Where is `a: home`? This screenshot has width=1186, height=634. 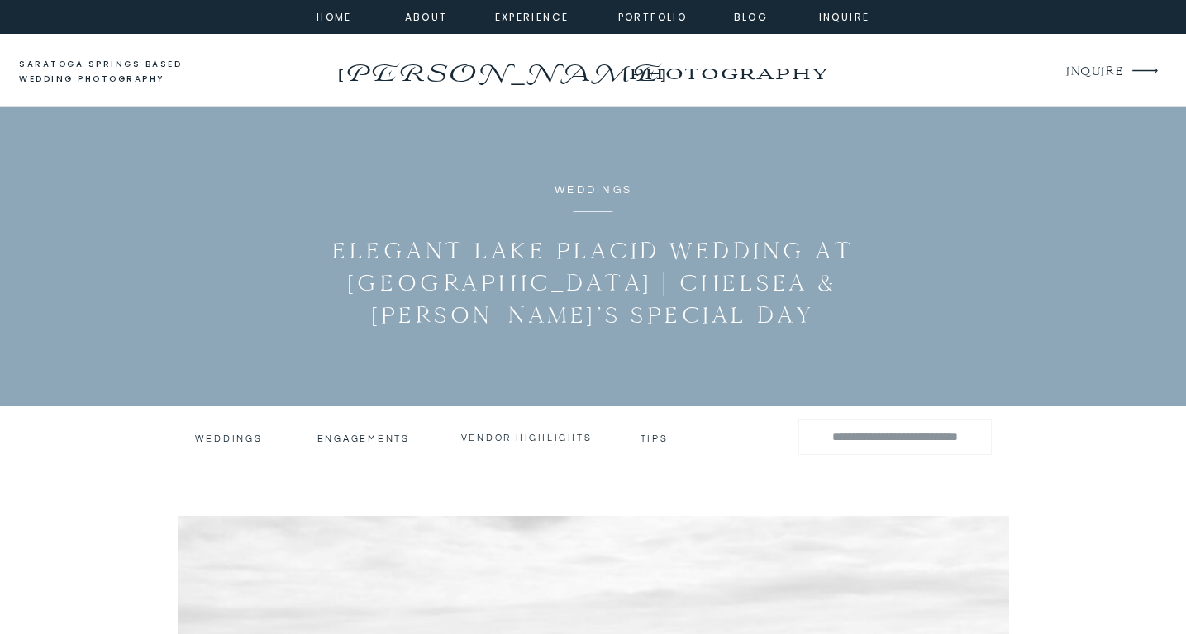
a: home is located at coordinates (335, 16).